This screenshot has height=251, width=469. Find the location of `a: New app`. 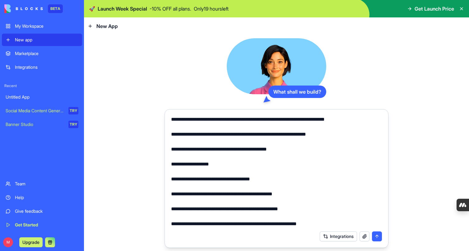

a: New app is located at coordinates (42, 40).